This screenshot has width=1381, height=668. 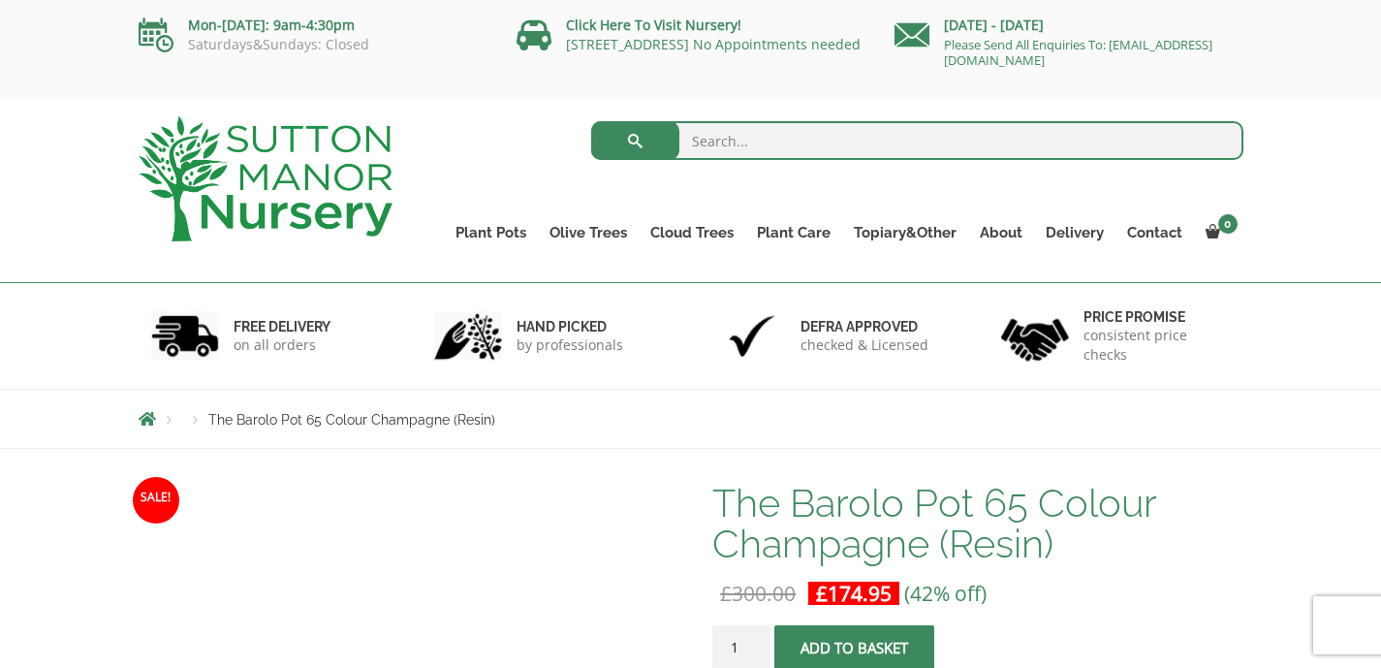 What do you see at coordinates (854, 593) in the screenshot?
I see `bdi: 174.95` at bounding box center [854, 593].